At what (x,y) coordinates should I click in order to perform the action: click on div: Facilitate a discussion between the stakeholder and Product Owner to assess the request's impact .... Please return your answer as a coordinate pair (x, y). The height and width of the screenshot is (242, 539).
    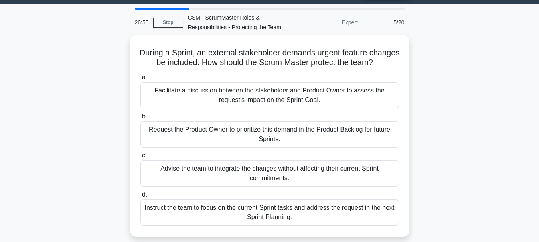
    Looking at the image, I should click on (270, 95).